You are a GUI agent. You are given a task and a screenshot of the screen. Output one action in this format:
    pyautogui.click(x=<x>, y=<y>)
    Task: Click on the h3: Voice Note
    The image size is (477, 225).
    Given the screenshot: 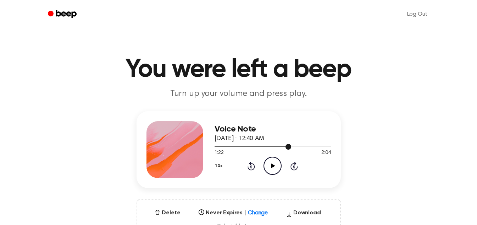 What is the action you would take?
    pyautogui.click(x=273, y=129)
    